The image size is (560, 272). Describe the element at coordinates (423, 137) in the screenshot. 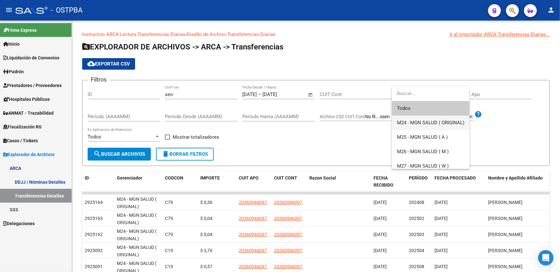

I see `span: M25 - MGN SALUD ( A )` at that location.